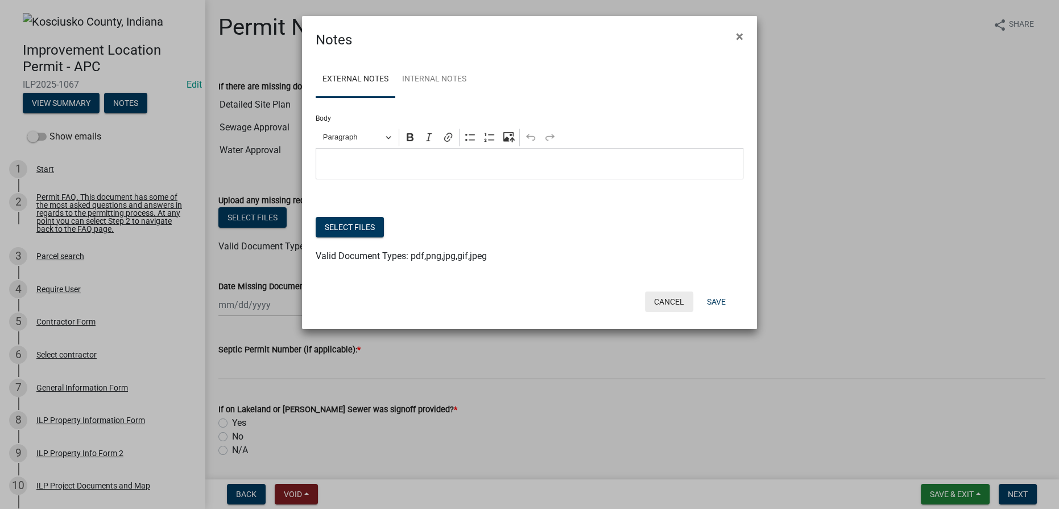 Image resolution: width=1059 pixels, height=509 pixels. I want to click on button: Select files, so click(350, 227).